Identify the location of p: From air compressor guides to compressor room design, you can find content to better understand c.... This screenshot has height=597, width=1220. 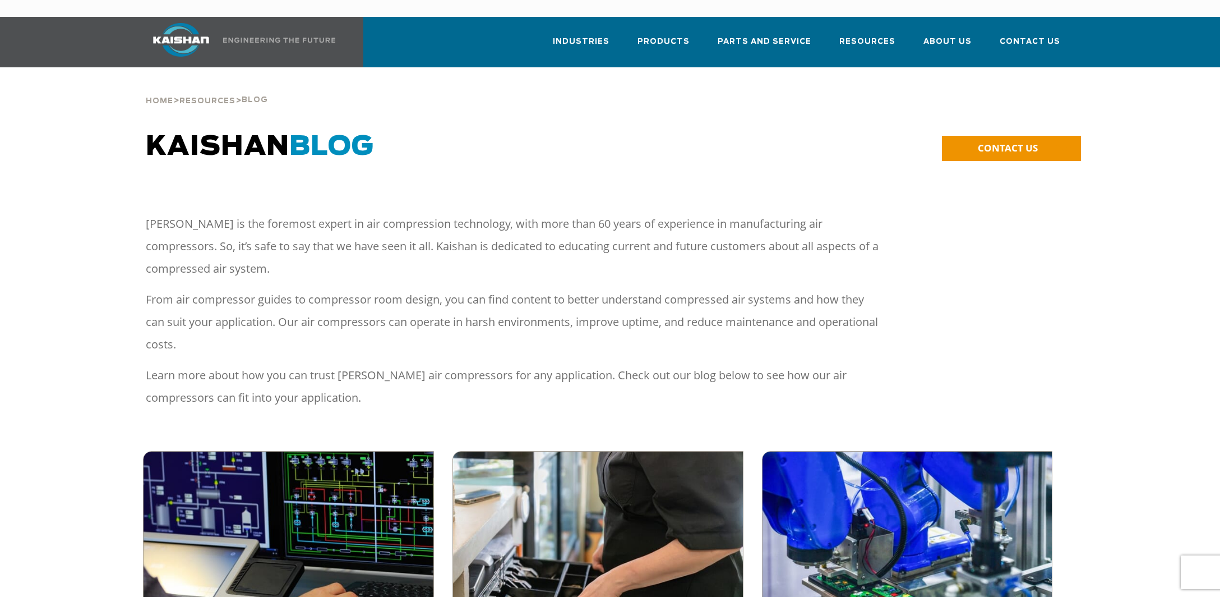
(512, 322).